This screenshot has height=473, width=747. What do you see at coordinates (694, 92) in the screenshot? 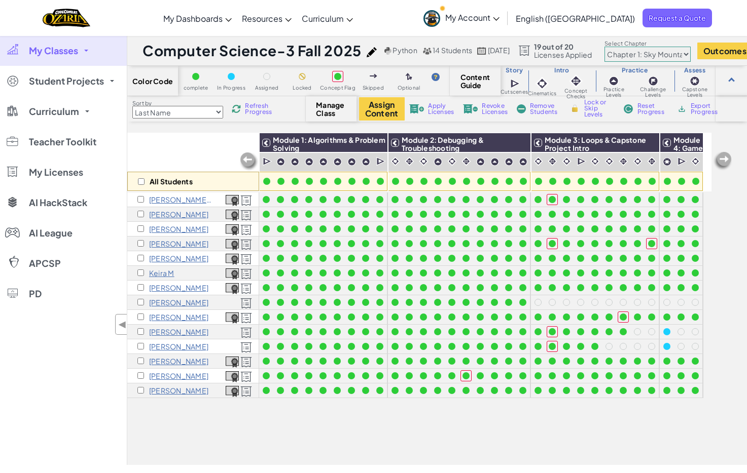
I see `span: Capstone Levels` at bounding box center [694, 92].